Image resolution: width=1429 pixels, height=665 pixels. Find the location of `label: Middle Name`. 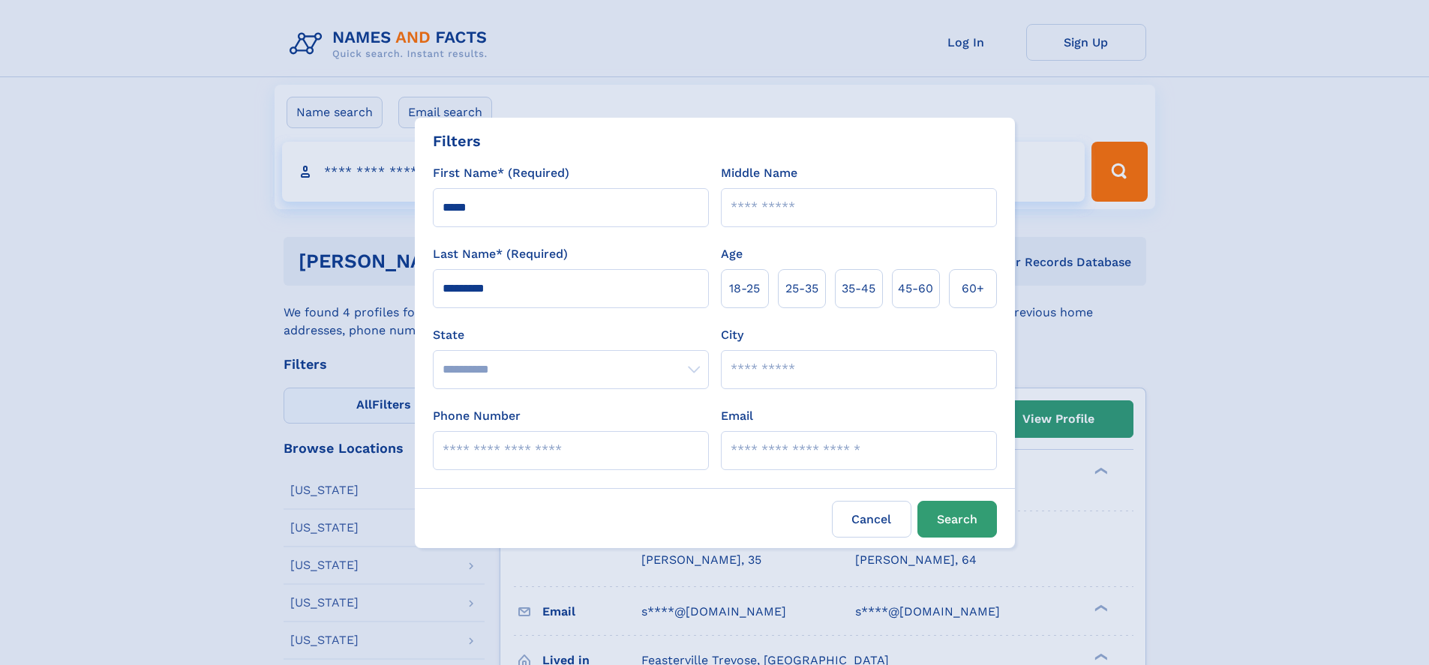

label: Middle Name is located at coordinates (759, 173).